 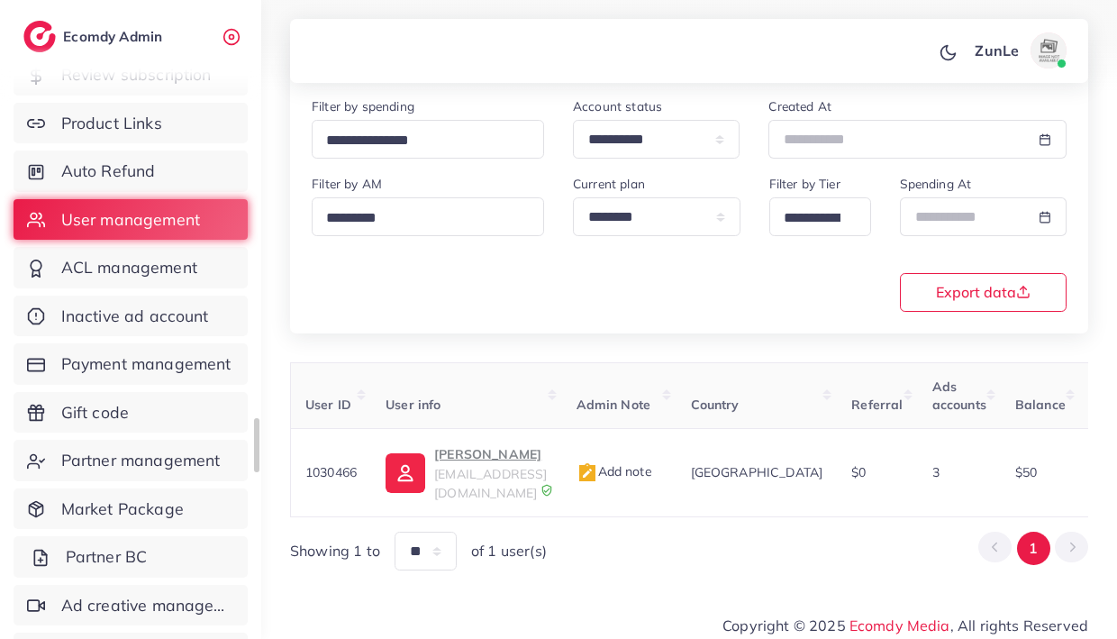 I want to click on span: Export data, so click(x=983, y=292).